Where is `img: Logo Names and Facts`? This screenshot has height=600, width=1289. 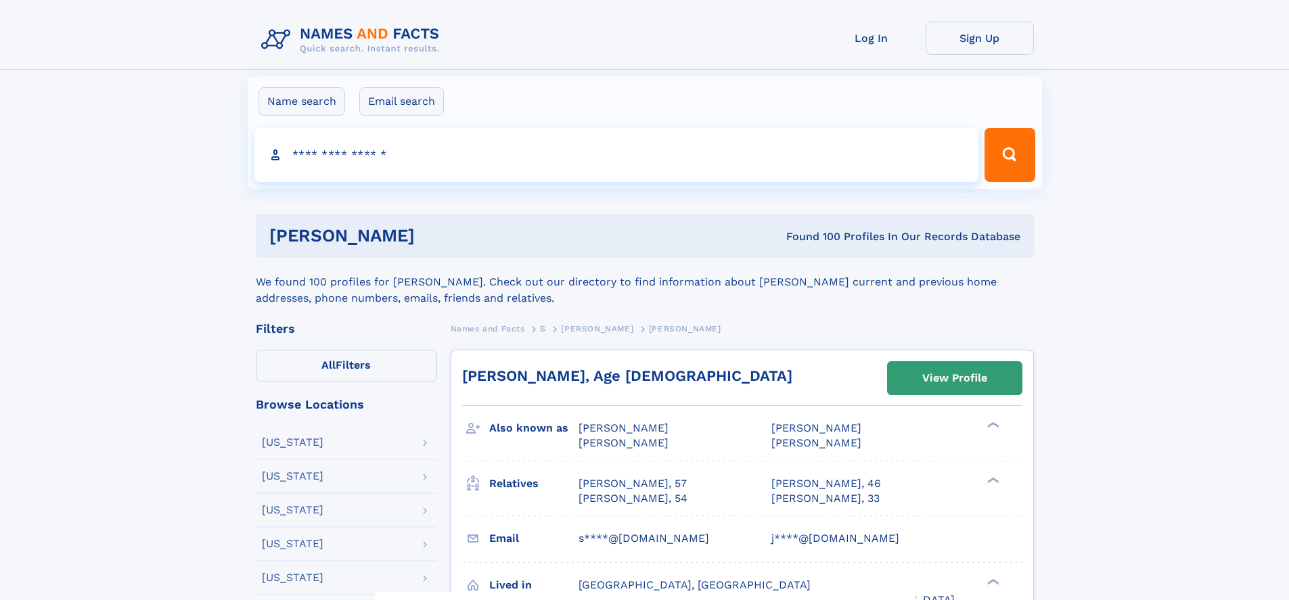
img: Logo Names and Facts is located at coordinates (353, 40).